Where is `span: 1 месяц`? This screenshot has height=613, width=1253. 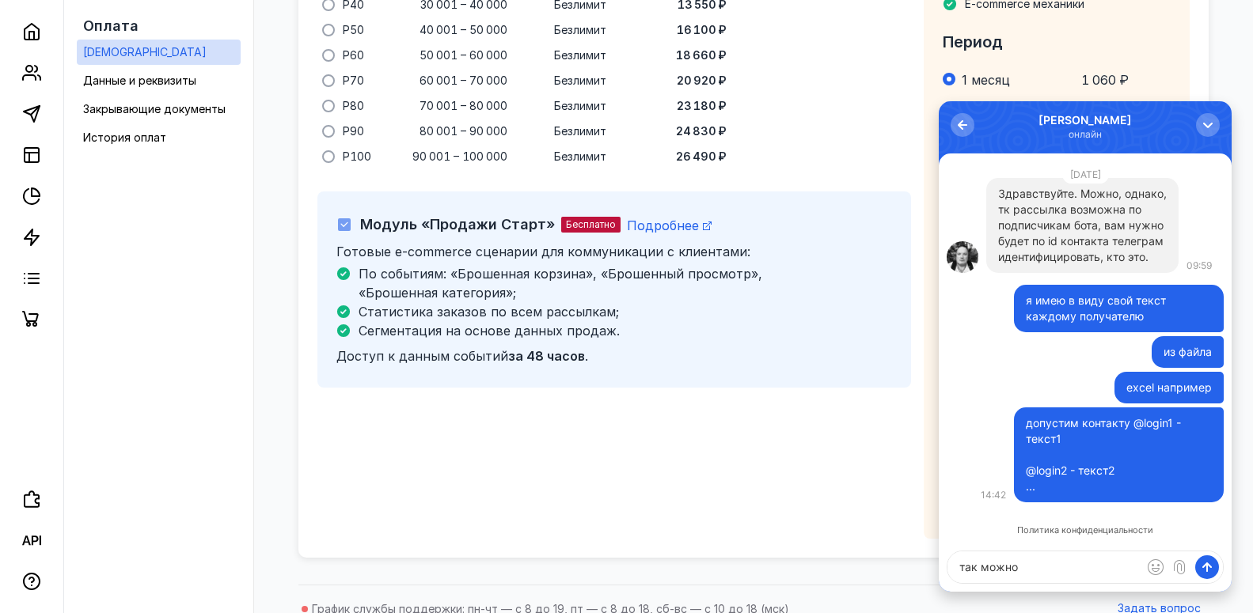
span: 1 месяц is located at coordinates (985, 80).